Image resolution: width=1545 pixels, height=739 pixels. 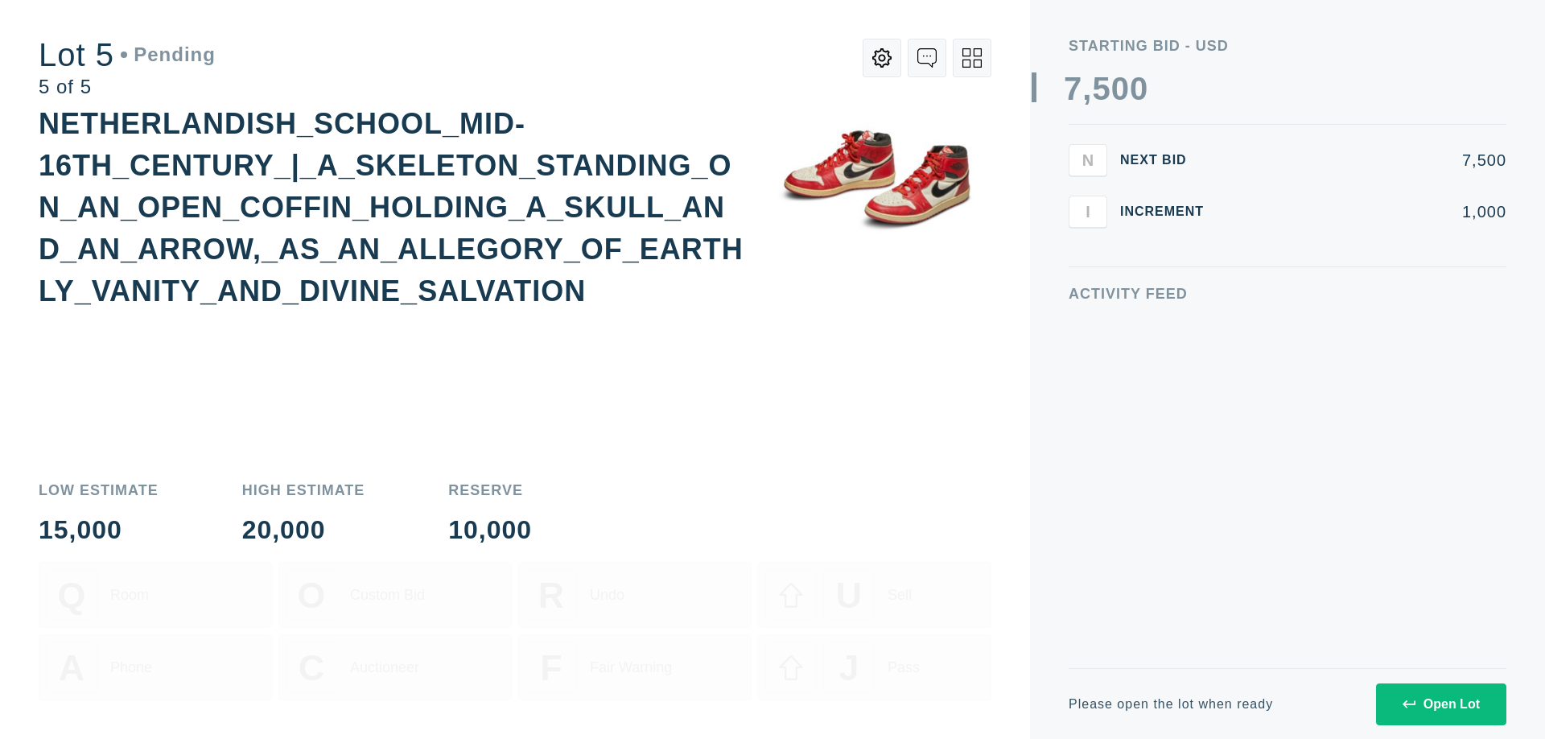 I want to click on div: Lot 5, so click(x=127, y=55).